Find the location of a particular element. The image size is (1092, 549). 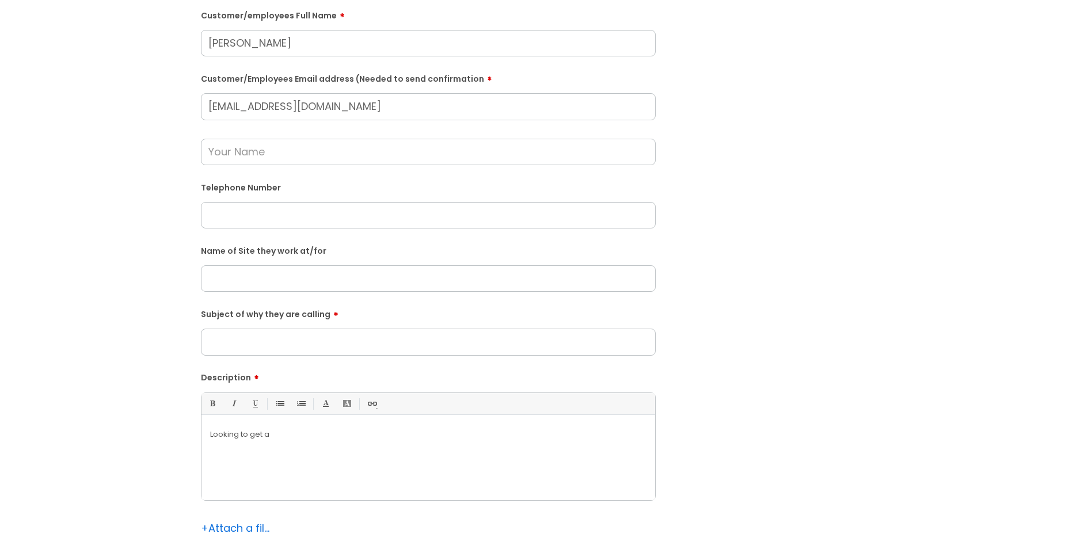

input: Your Name is located at coordinates (428, 152).